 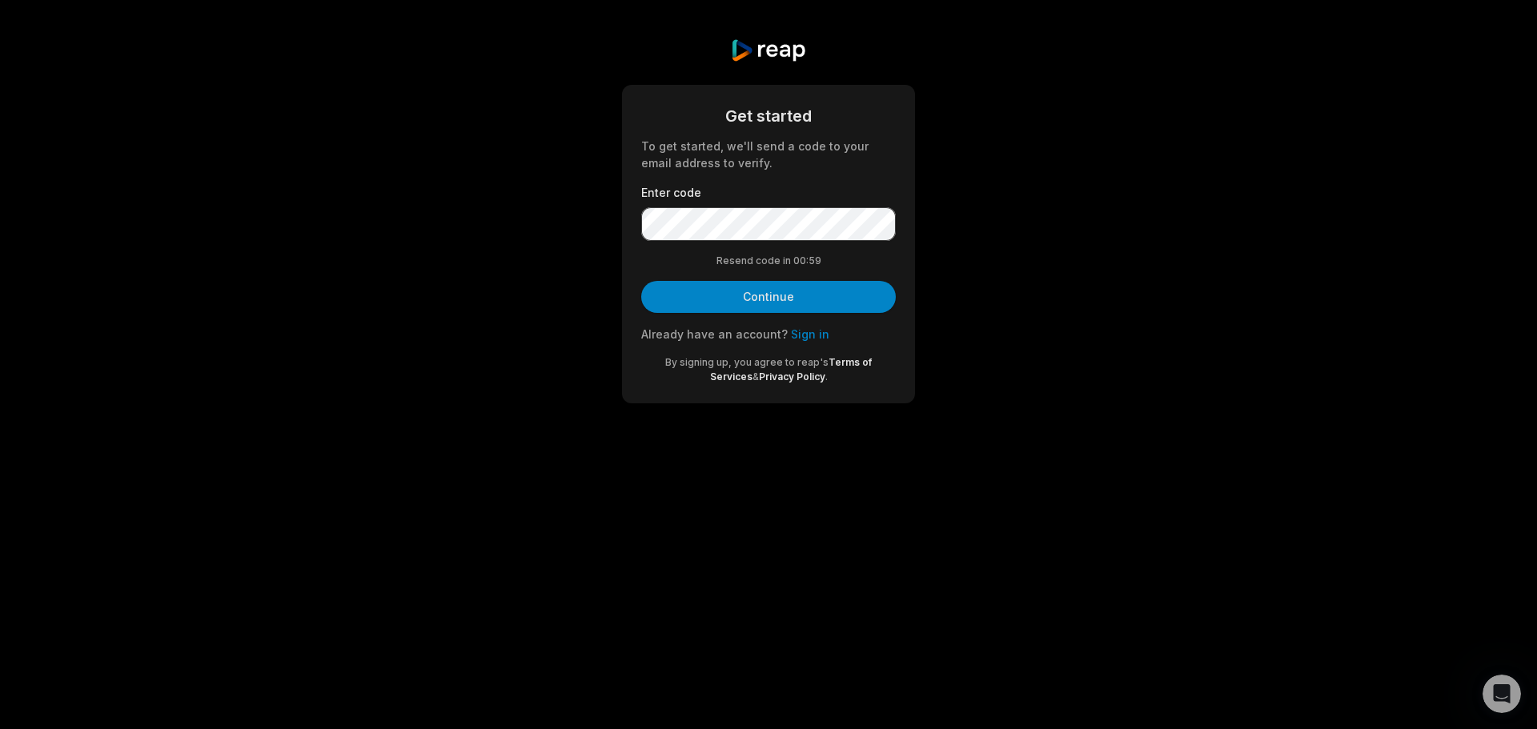 I want to click on label: Enter code, so click(x=768, y=192).